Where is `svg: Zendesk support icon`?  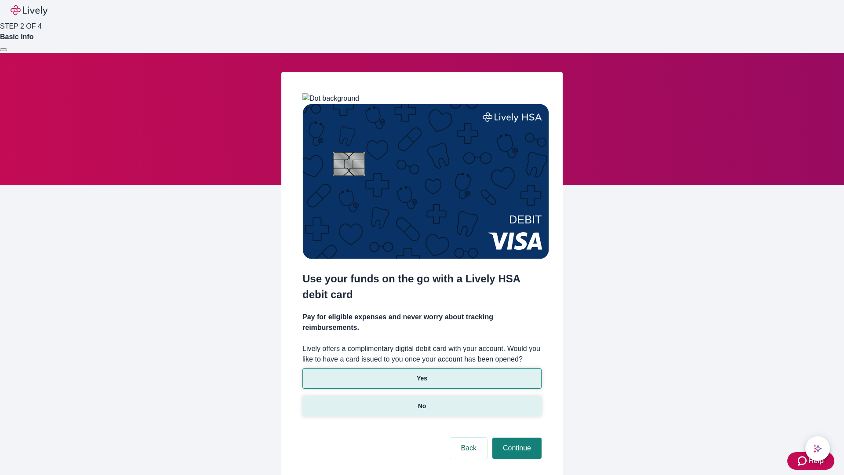
svg: Zendesk support icon is located at coordinates (803, 461).